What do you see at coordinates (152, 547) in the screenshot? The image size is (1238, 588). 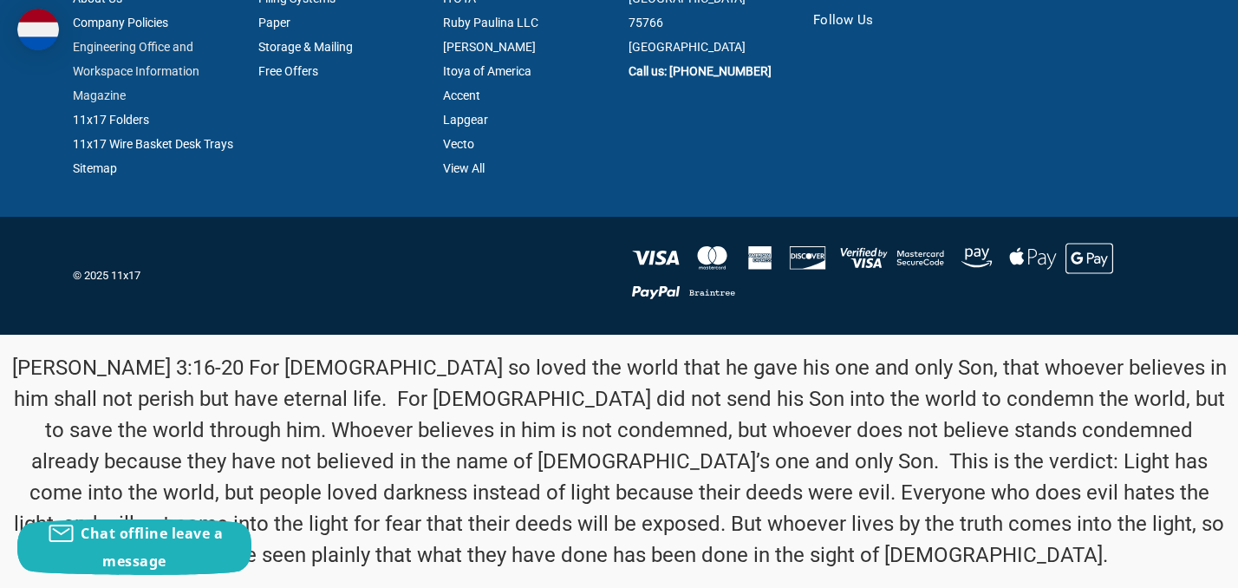 I see `span: Chat offline leave a message` at bounding box center [152, 547].